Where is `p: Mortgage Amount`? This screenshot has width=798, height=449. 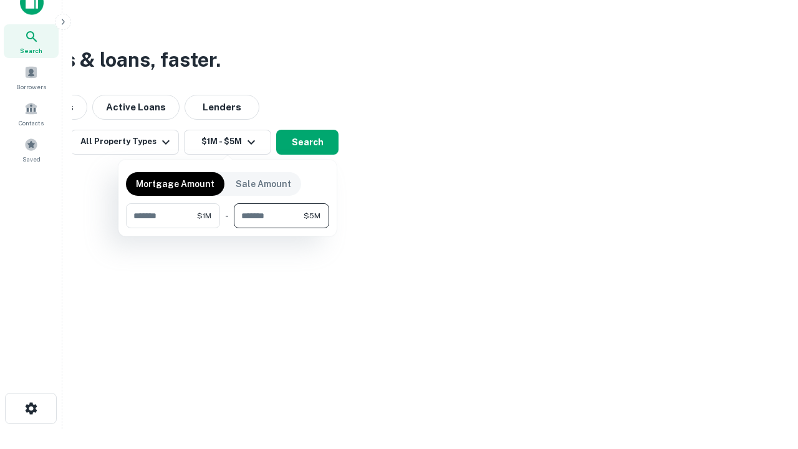 p: Mortgage Amount is located at coordinates (175, 184).